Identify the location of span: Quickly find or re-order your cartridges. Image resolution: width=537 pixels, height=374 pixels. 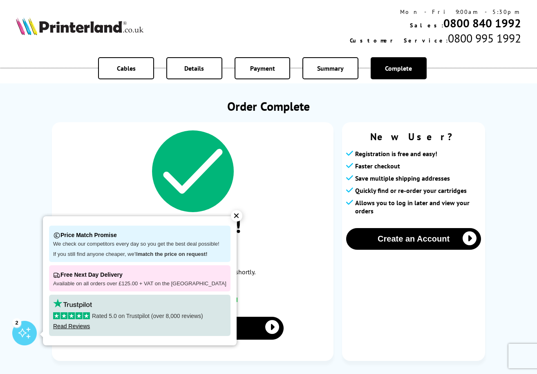
(411, 190).